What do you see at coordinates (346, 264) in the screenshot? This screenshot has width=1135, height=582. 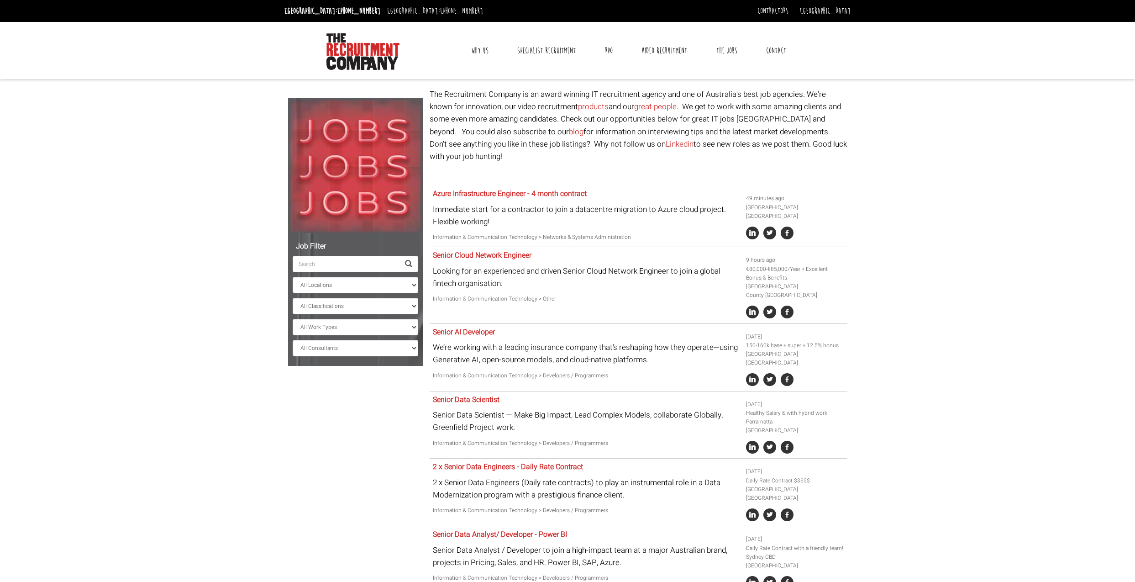 I see `input: Search` at bounding box center [346, 264].